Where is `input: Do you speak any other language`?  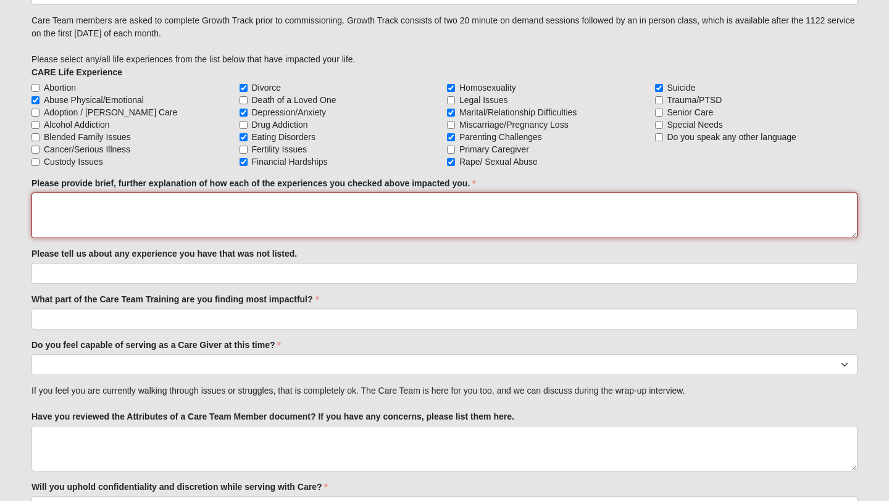
input: Do you speak any other language is located at coordinates (659, 137).